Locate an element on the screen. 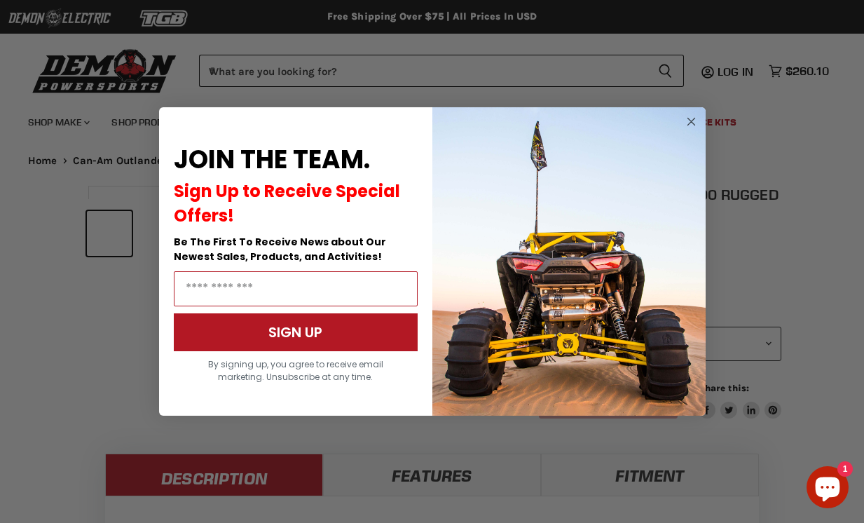 The width and height of the screenshot is (864, 523). inbox-online-store-chat: Shopify online store chat is located at coordinates (827, 488).